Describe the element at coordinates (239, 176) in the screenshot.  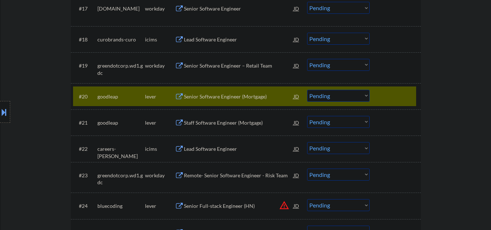
I see `div: Remote- Senior Software Engineer - Risk Team` at that location.